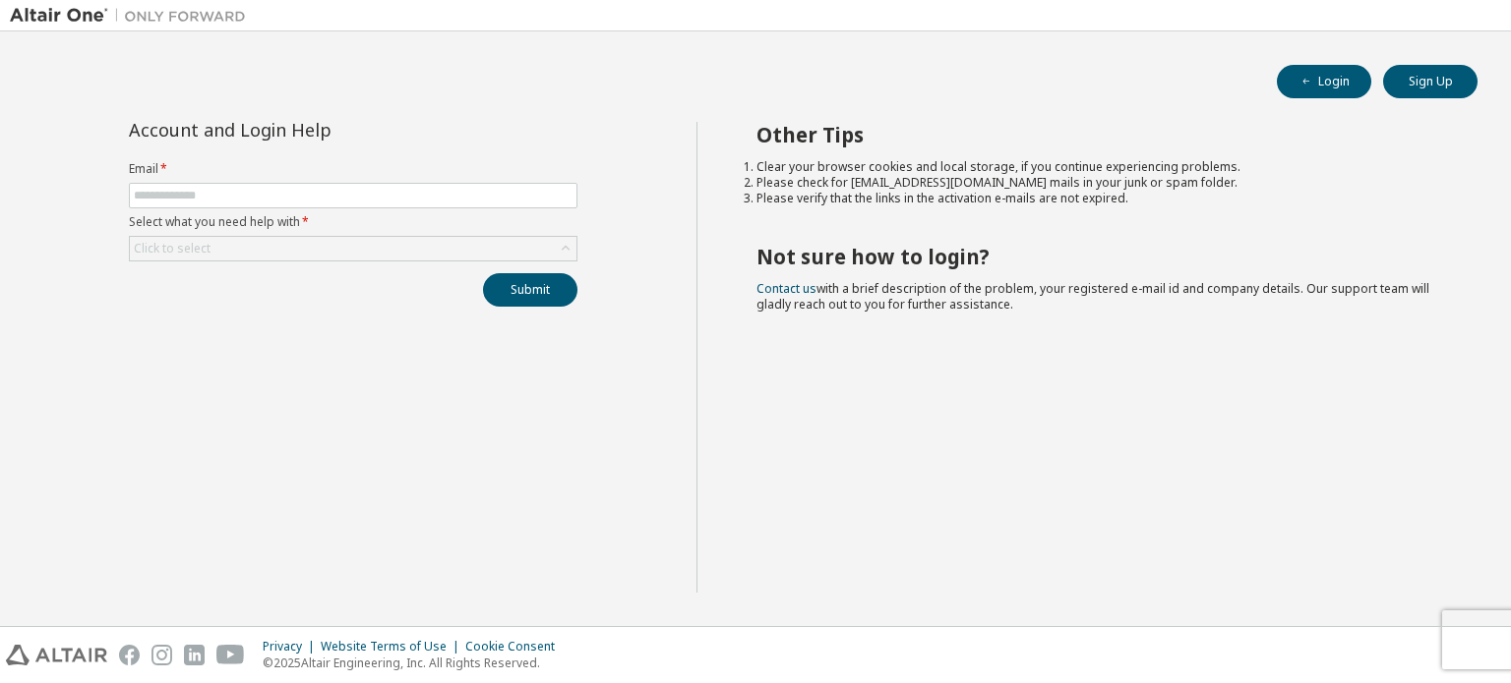  What do you see at coordinates (1093, 296) in the screenshot?
I see `span: with a brief description of the problem, your registered e-mail id and company details. Our suppo...` at bounding box center [1093, 296].